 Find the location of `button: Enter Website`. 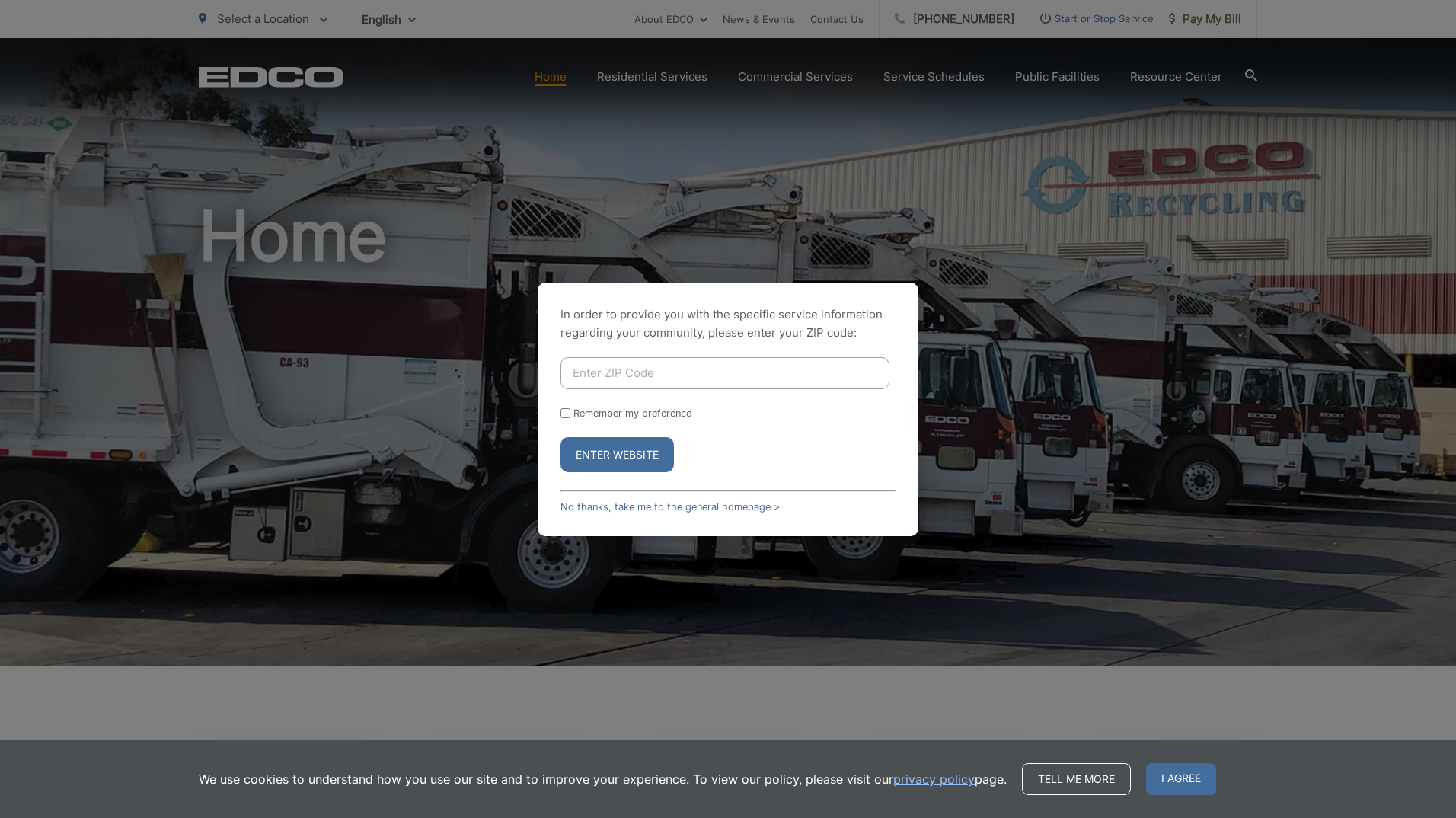

button: Enter Website is located at coordinates (617, 454).